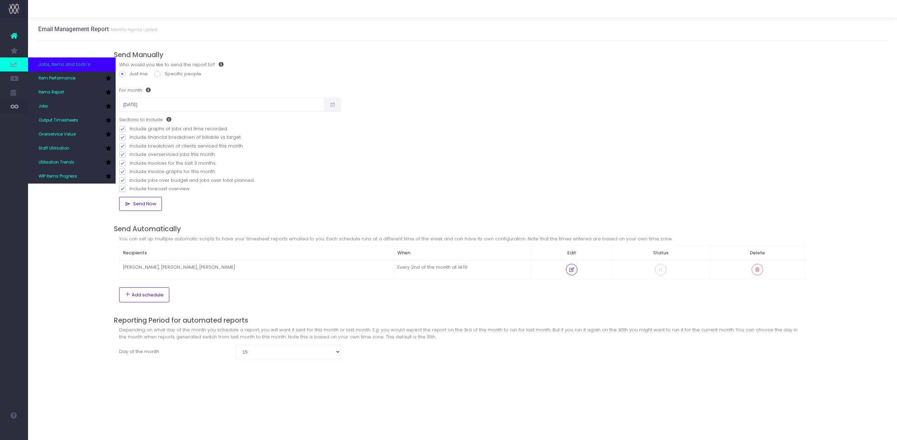  Describe the element at coordinates (230, 172) in the screenshot. I see `label: Include invoice graphs for this month.` at that location.